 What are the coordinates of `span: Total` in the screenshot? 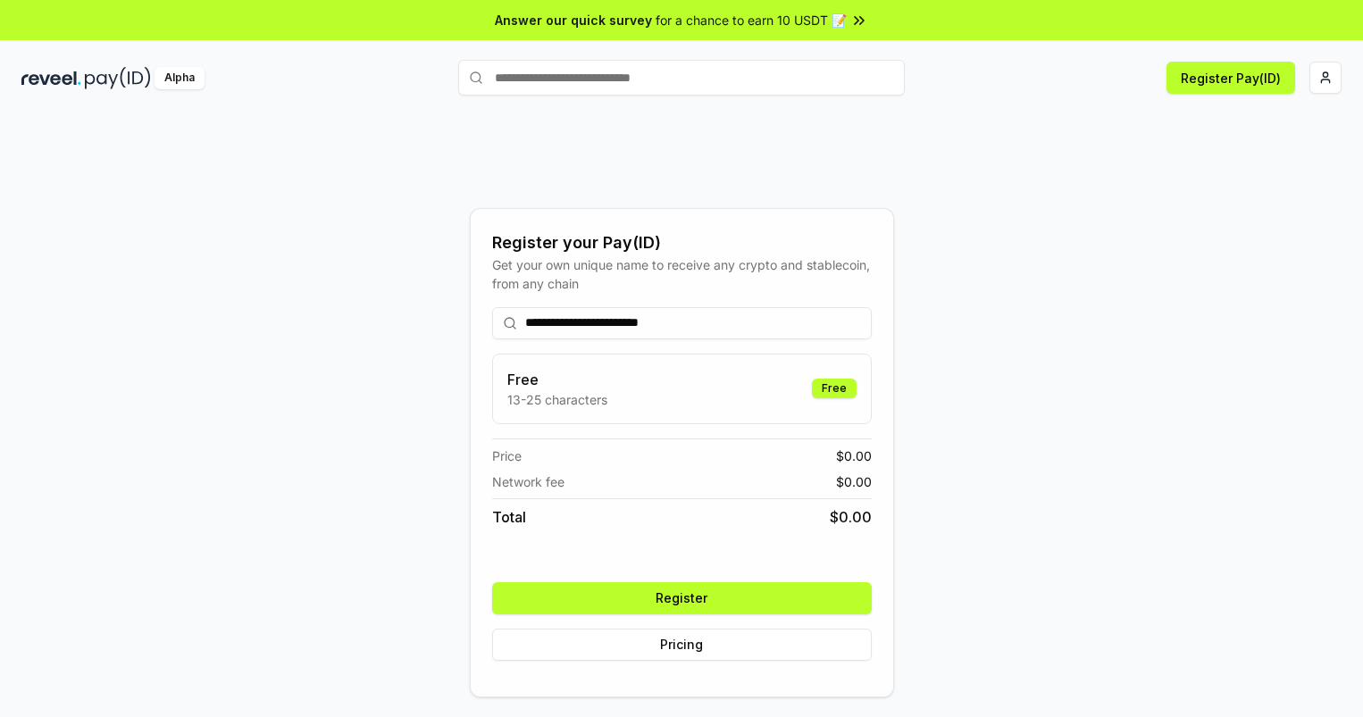 It's located at (509, 517).